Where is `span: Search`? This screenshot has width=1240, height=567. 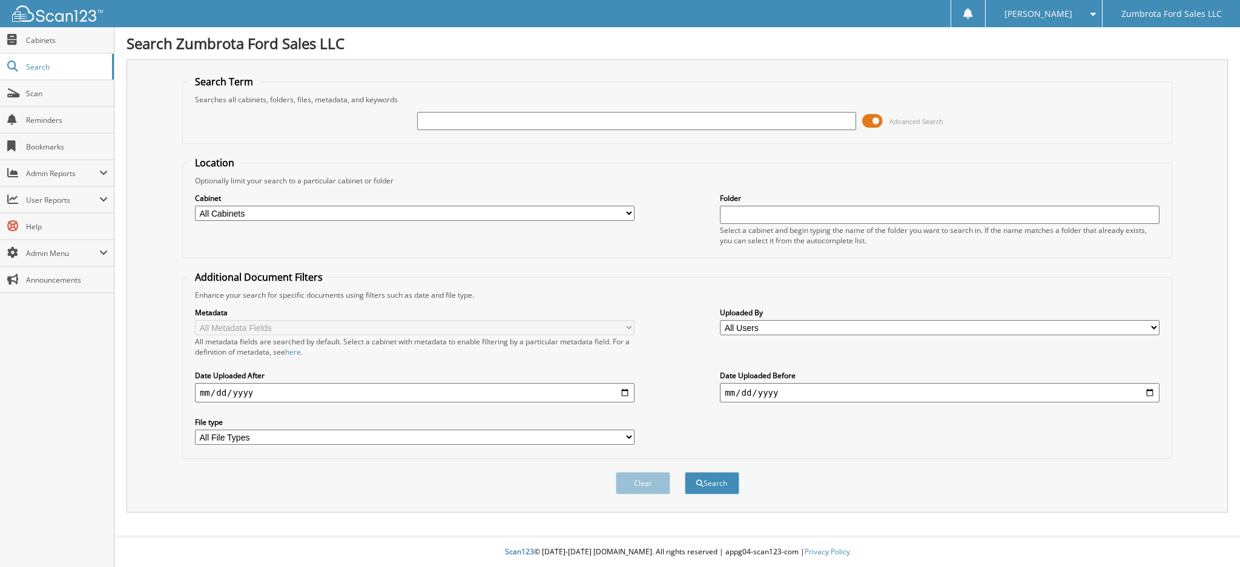 span: Search is located at coordinates (66, 67).